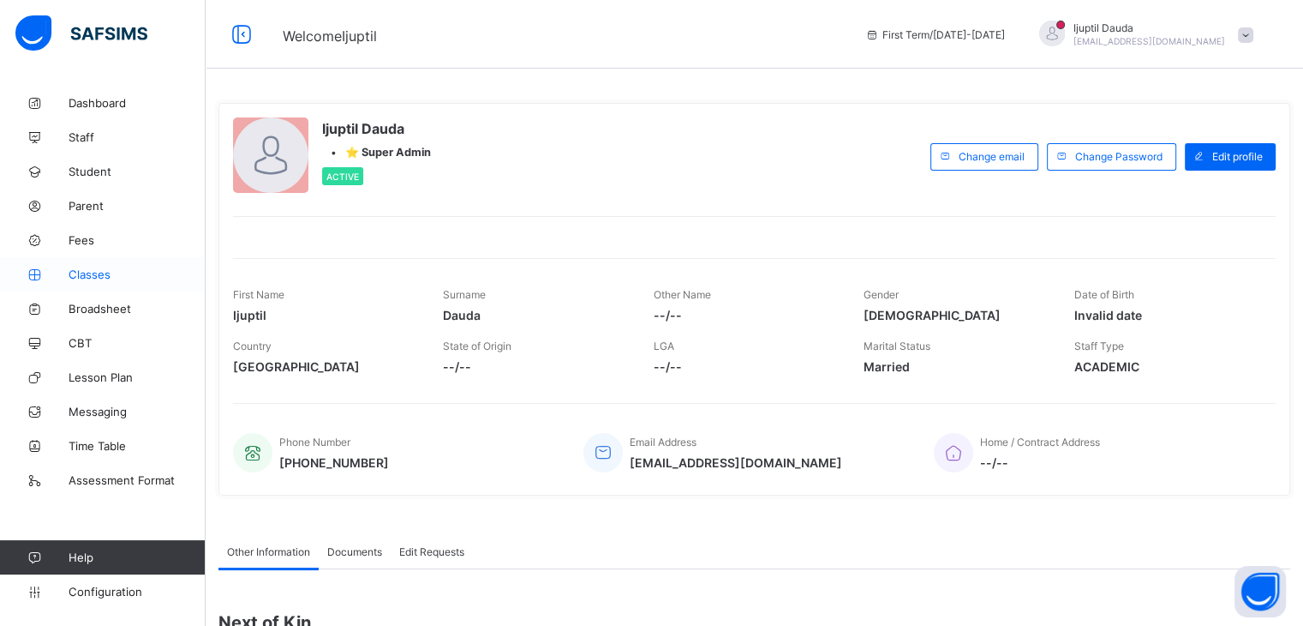 The width and height of the screenshot is (1303, 626). What do you see at coordinates (259, 294) in the screenshot?
I see `span: First Name` at bounding box center [259, 294].